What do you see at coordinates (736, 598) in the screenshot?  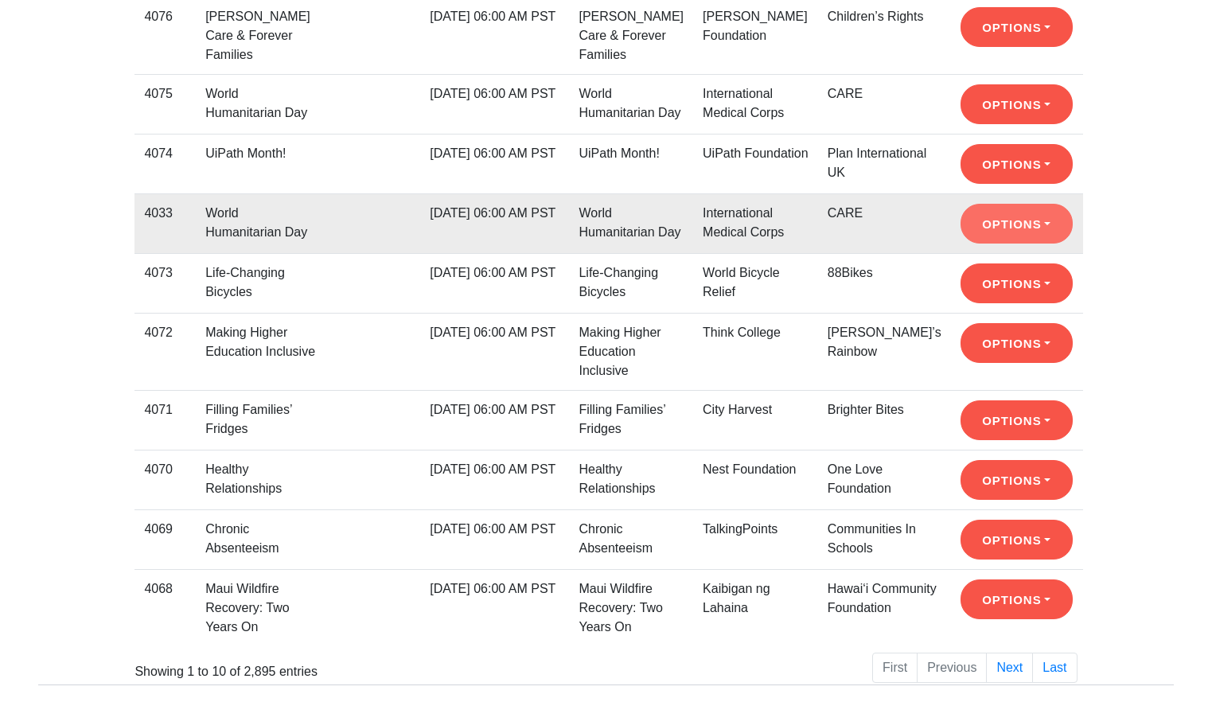 I see `a: Kaibigan ng Lahaina` at bounding box center [736, 598].